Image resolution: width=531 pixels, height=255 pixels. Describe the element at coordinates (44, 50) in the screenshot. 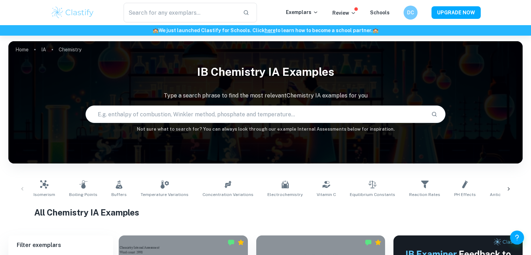

I see `a: IA` at that location.